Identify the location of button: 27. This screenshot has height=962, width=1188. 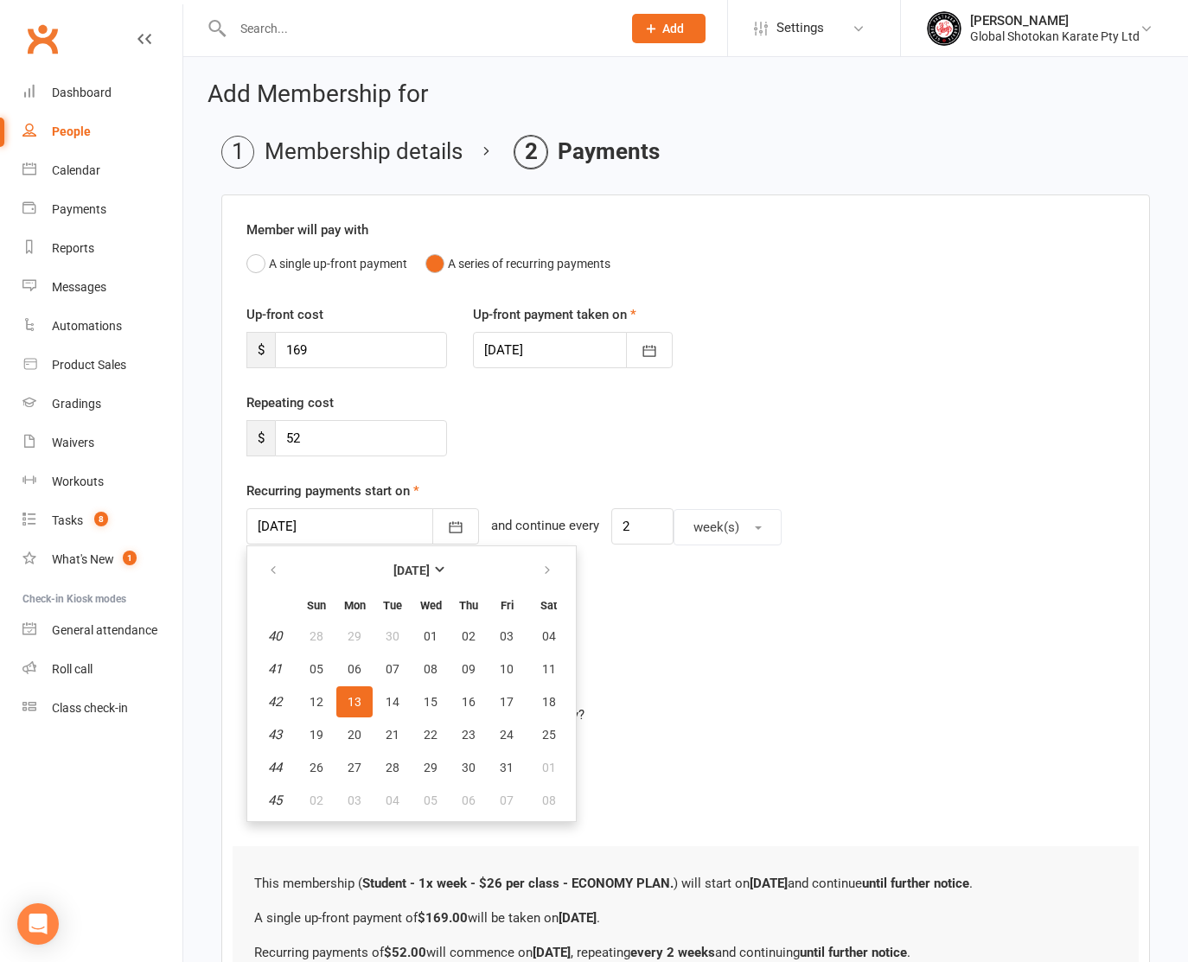
(354, 768).